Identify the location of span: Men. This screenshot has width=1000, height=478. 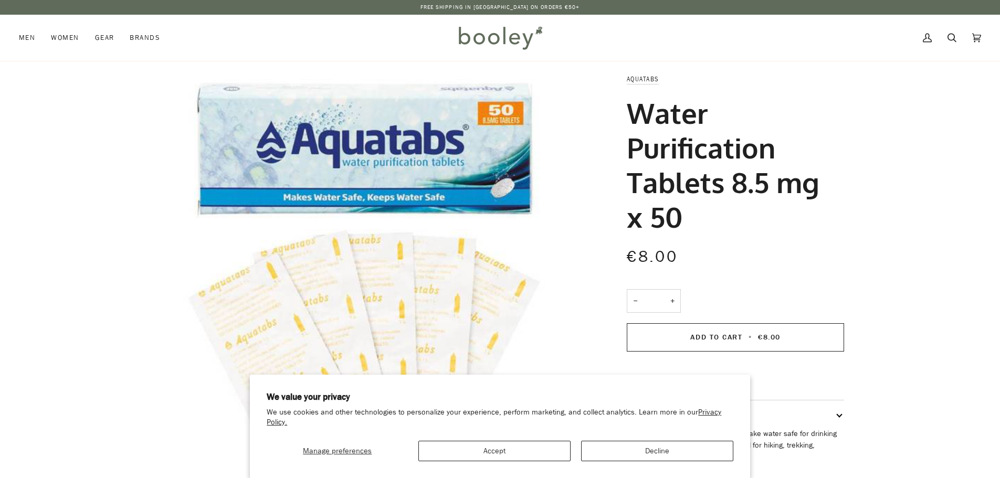
(27, 38).